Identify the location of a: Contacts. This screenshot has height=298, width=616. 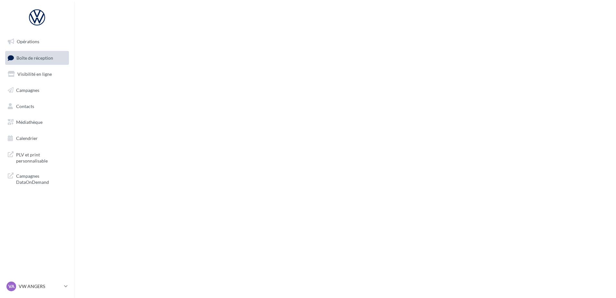
(37, 106).